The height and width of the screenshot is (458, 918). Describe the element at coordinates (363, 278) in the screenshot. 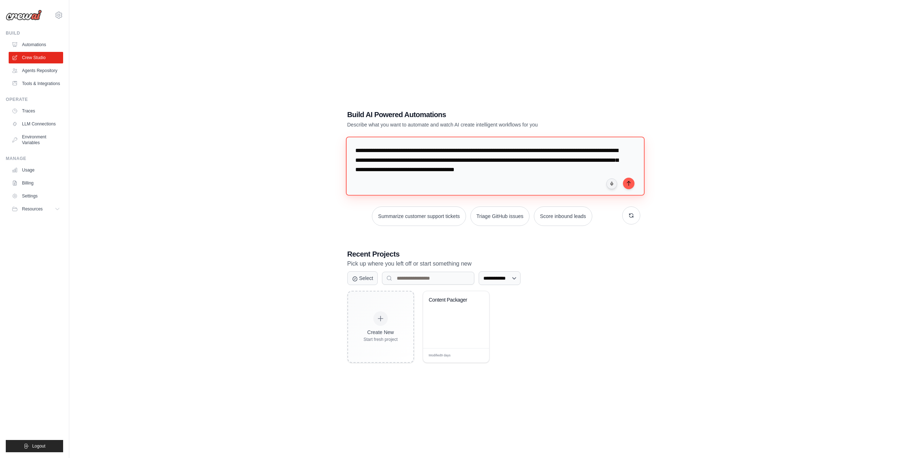

I see `button: Select` at that location.